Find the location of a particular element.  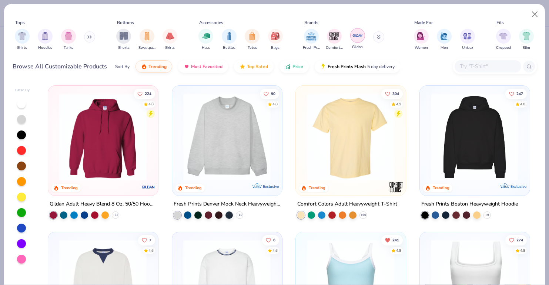

div: Brands is located at coordinates (311, 23).